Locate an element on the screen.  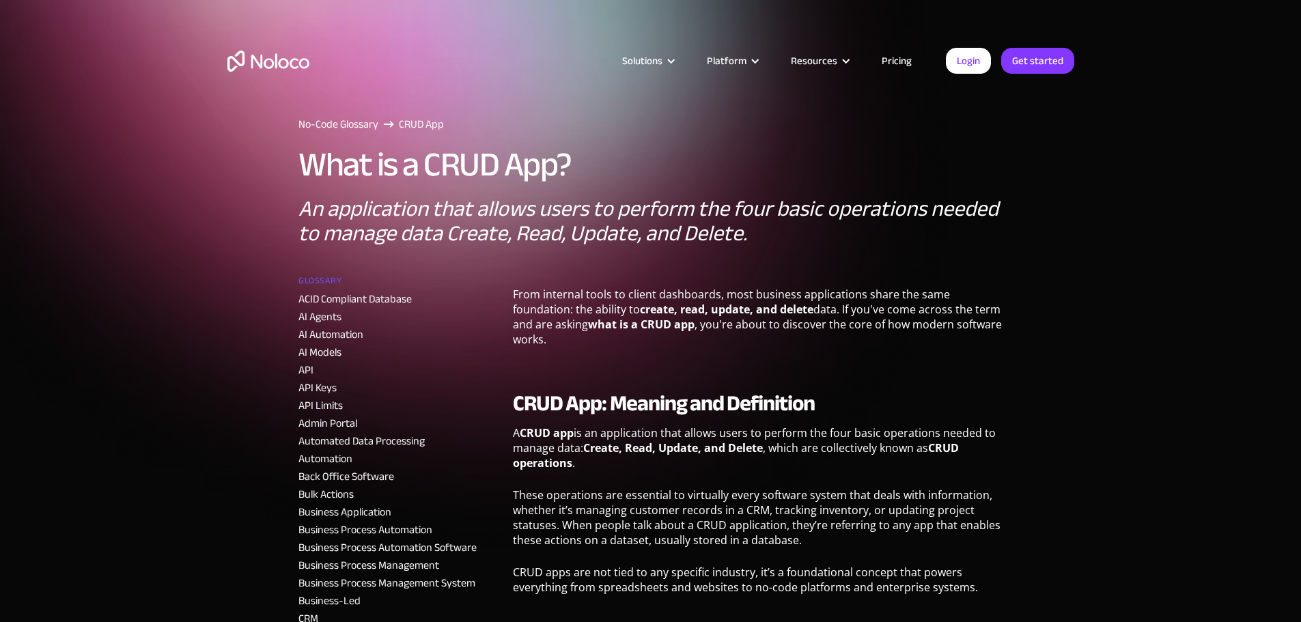
h2: Glossary is located at coordinates (320, 281).